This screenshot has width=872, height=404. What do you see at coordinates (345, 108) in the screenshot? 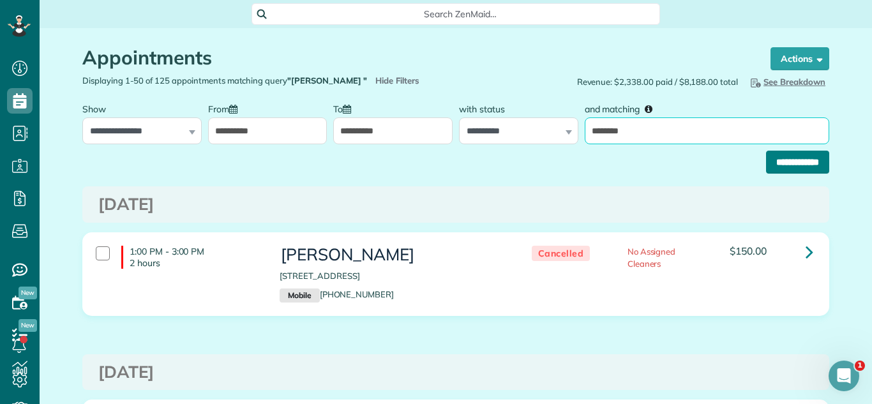
I see `label: To` at bounding box center [345, 108].